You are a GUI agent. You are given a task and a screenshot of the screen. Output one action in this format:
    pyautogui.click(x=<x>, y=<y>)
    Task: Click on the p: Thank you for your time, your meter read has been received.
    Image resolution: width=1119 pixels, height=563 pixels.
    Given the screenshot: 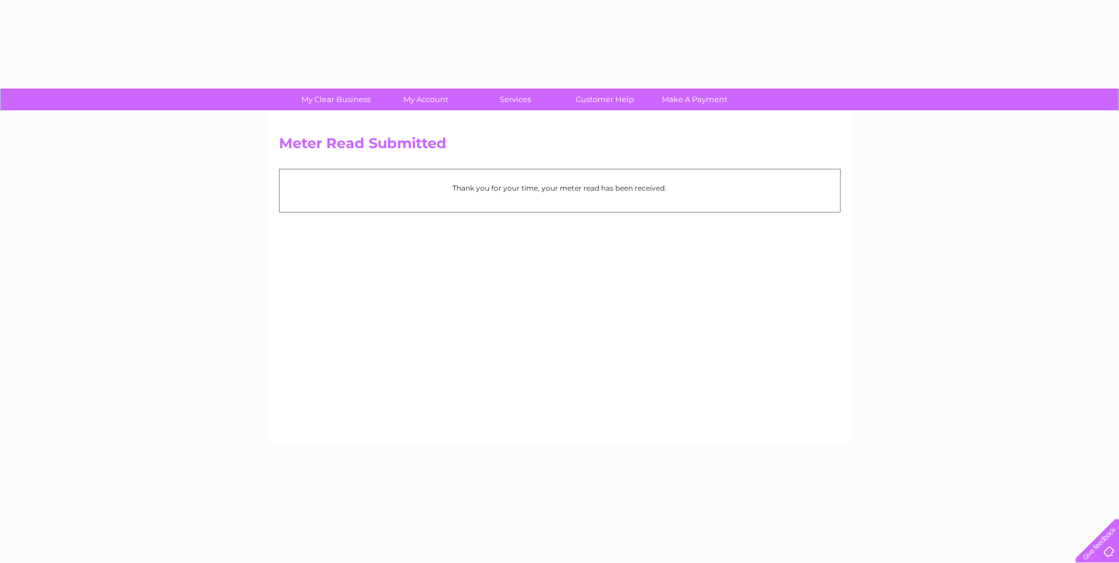 What is the action you would take?
    pyautogui.click(x=560, y=188)
    